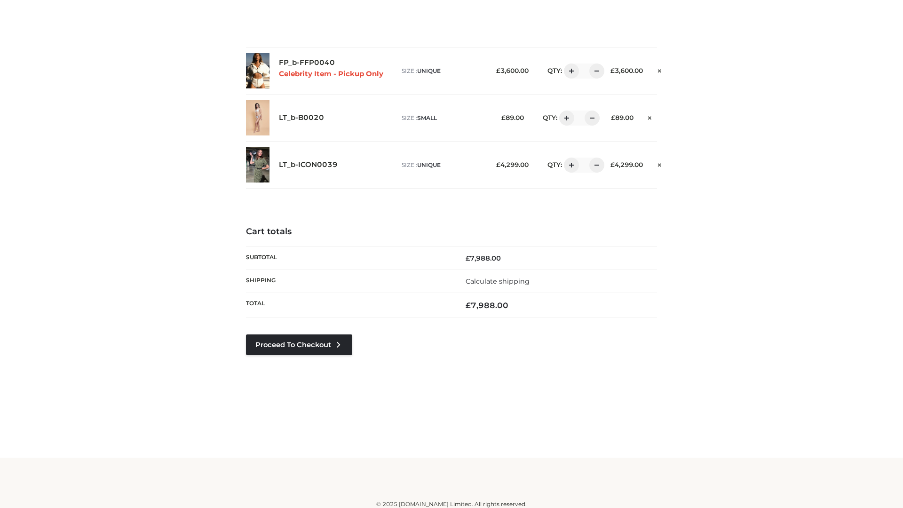 The height and width of the screenshot is (508, 903). Describe the element at coordinates (307, 63) in the screenshot. I see `a: FP_b-FFP0040` at that location.